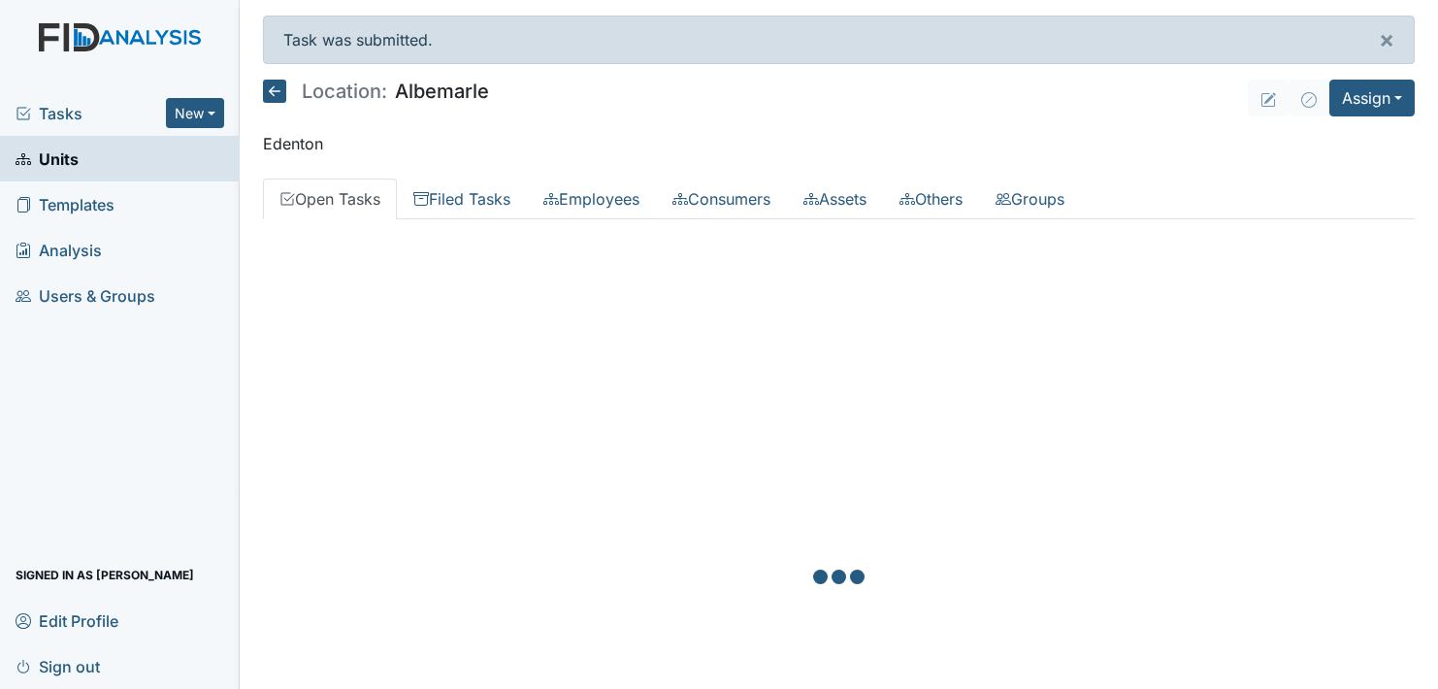 This screenshot has width=1438, height=689. Describe the element at coordinates (834, 199) in the screenshot. I see `a: Assets` at that location.